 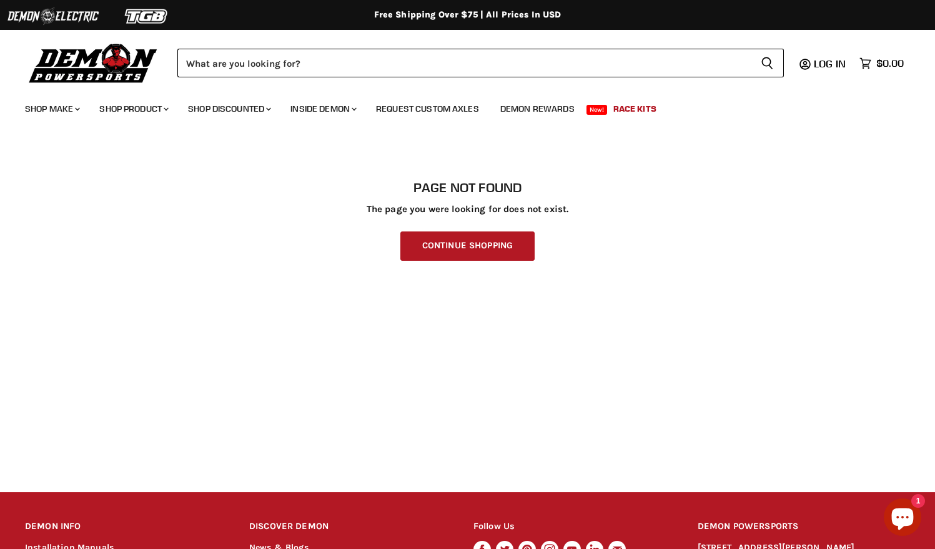 What do you see at coordinates (573, 527) in the screenshot?
I see `h2: Follow Us` at bounding box center [573, 527].